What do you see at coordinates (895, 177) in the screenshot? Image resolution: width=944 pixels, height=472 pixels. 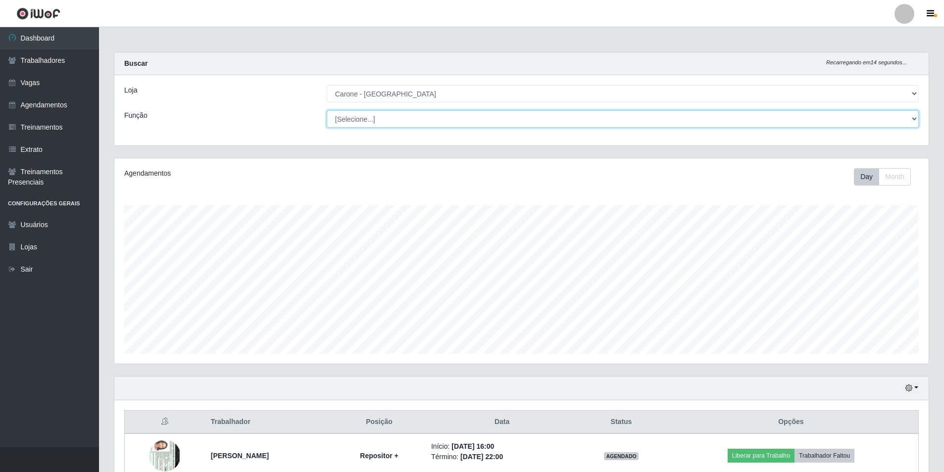 I see `button: Month` at bounding box center [895, 177].